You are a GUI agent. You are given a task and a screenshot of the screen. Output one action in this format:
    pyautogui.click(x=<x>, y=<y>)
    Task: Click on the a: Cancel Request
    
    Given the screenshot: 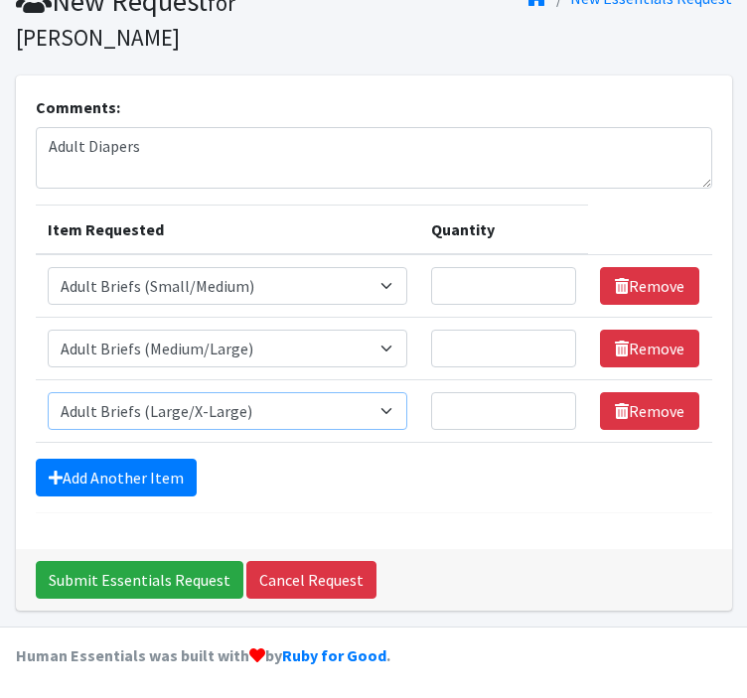 What is the action you would take?
    pyautogui.click(x=311, y=580)
    